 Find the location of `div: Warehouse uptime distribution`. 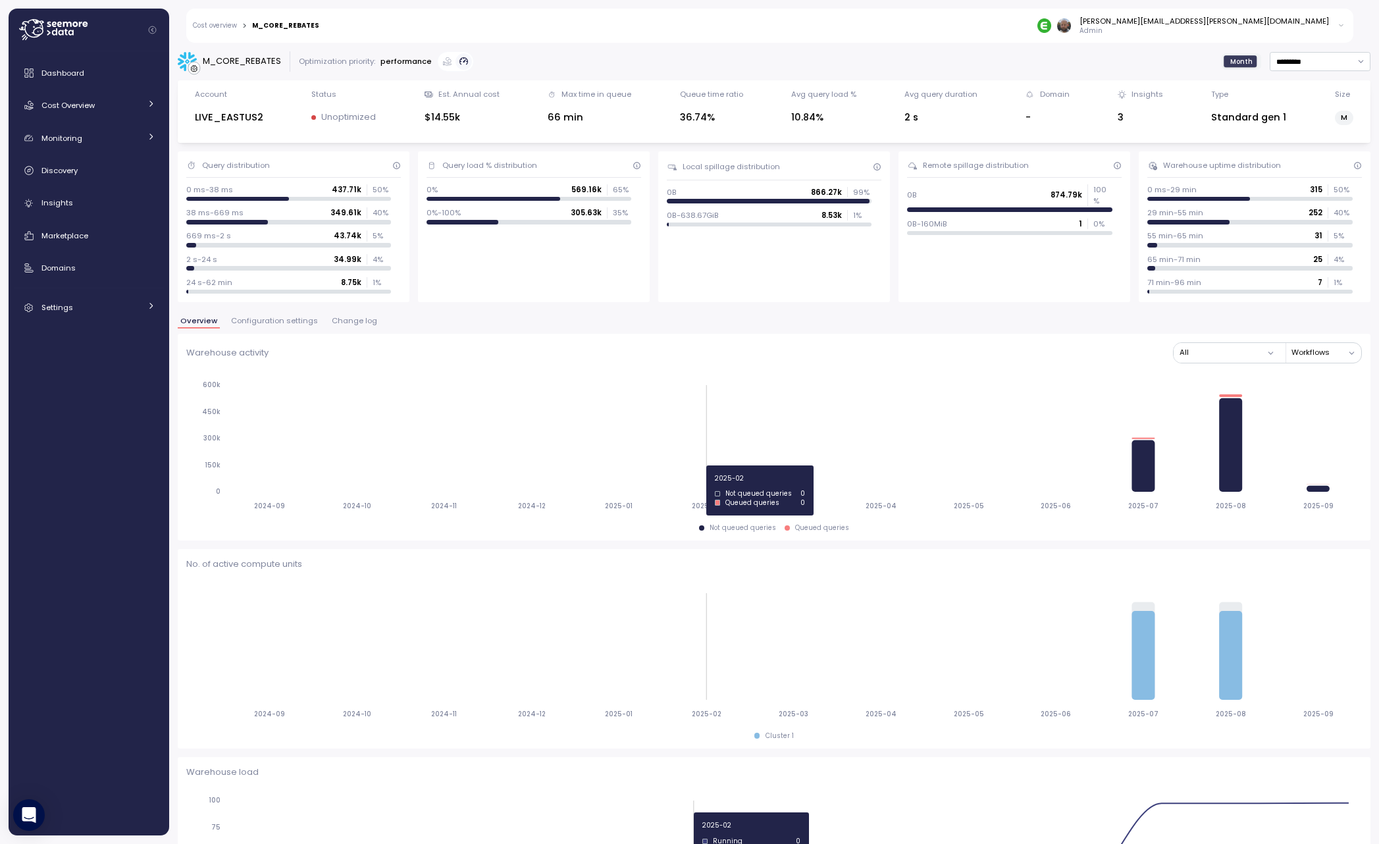

div: Warehouse uptime distribution is located at coordinates (1222, 165).